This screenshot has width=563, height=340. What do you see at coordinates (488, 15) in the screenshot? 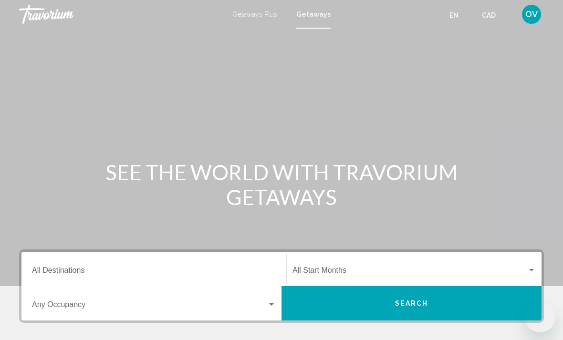
I see `span: CAD` at bounding box center [488, 15].